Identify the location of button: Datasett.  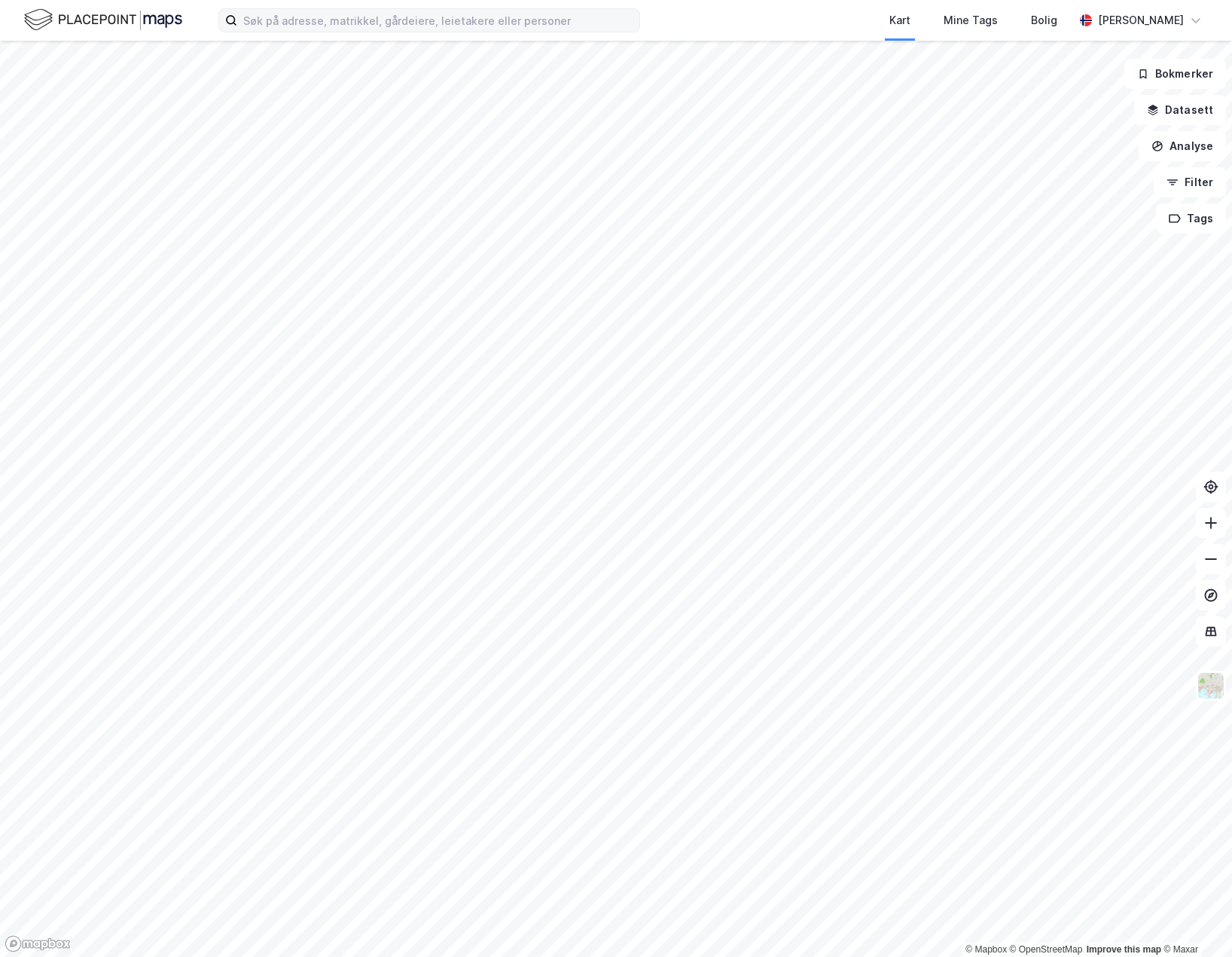
(1180, 110).